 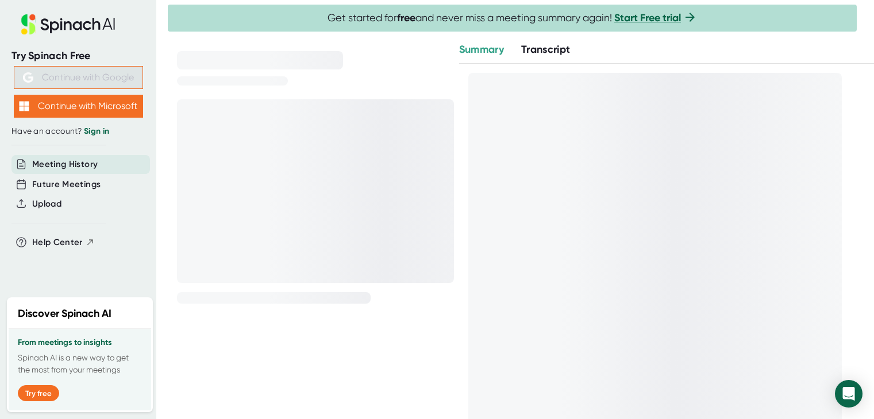 What do you see at coordinates (63, 242) in the screenshot?
I see `button: Help Center` at bounding box center [63, 242].